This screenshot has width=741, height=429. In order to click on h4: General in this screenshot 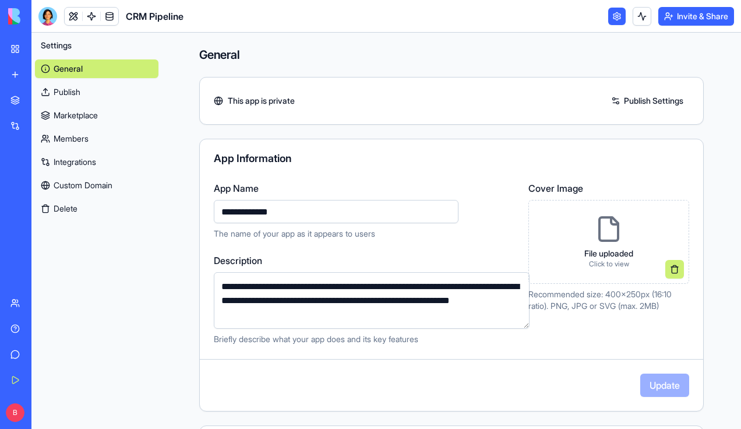, I will do `click(451, 55)`.